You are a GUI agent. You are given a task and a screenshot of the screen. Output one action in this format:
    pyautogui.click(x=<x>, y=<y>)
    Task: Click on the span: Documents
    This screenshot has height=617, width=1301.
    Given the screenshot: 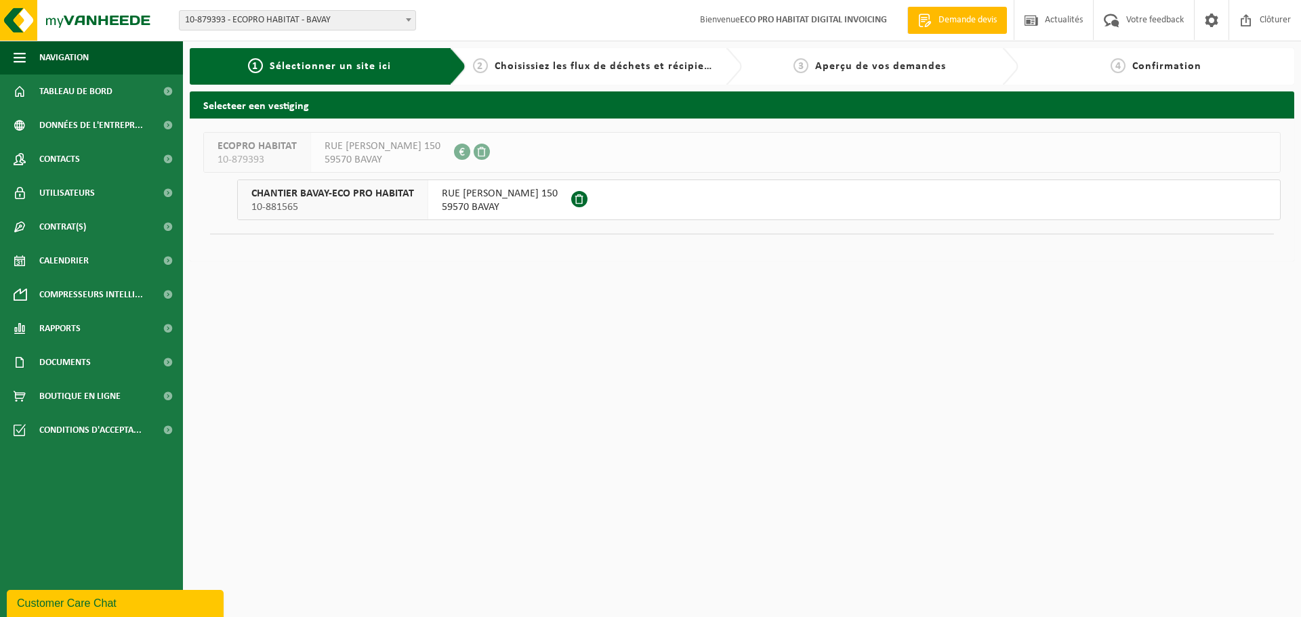 What is the action you would take?
    pyautogui.click(x=65, y=363)
    